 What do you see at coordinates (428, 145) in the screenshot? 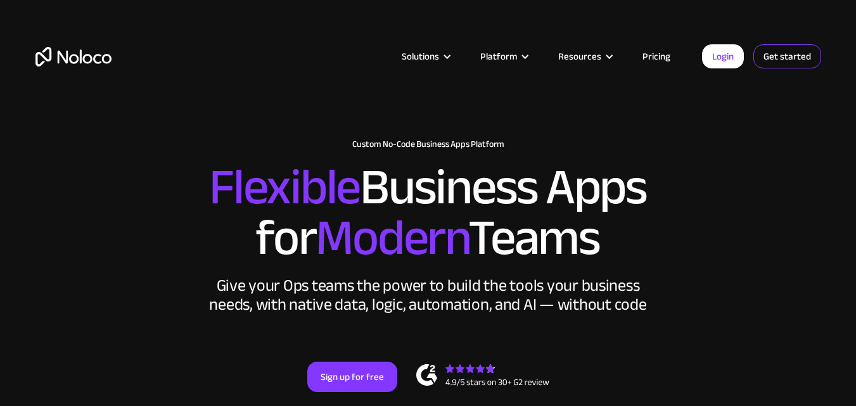
I see `h1: Custom No-Code Business Apps Platform` at bounding box center [428, 145].